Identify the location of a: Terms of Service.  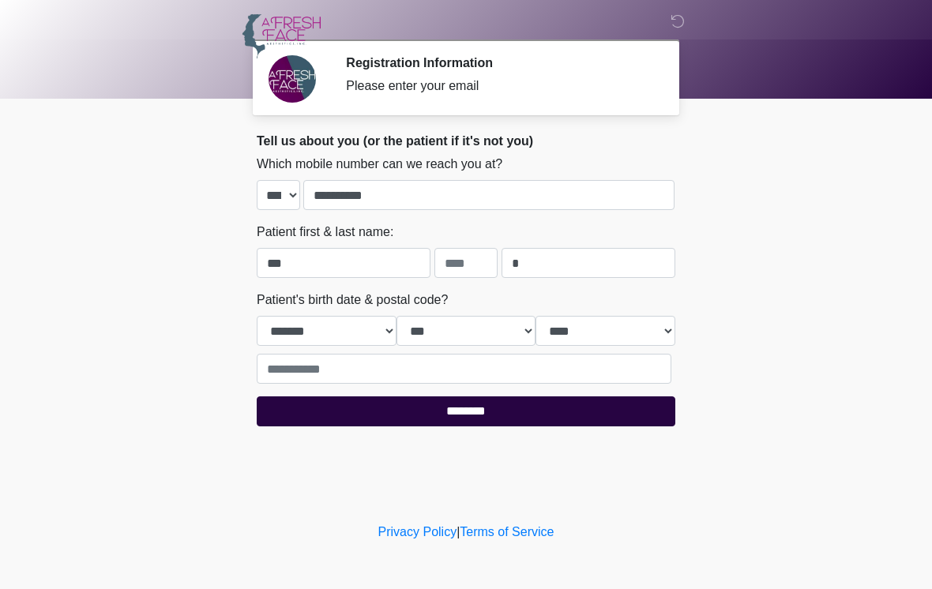
(506, 532).